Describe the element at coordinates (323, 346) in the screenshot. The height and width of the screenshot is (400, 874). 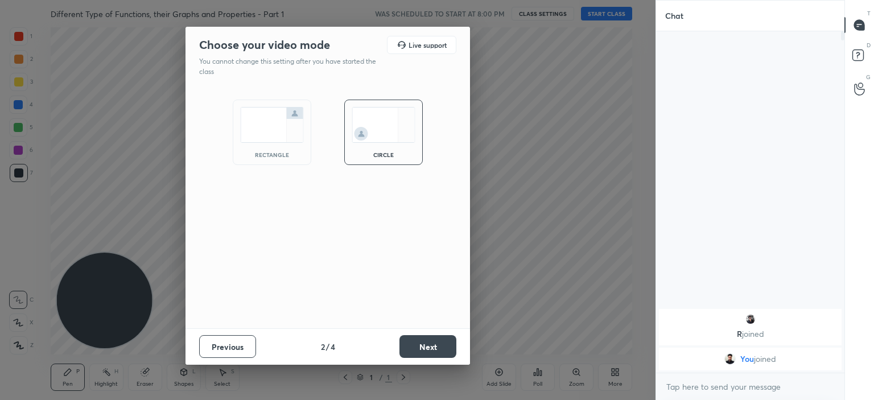
I see `h4: 2` at that location.